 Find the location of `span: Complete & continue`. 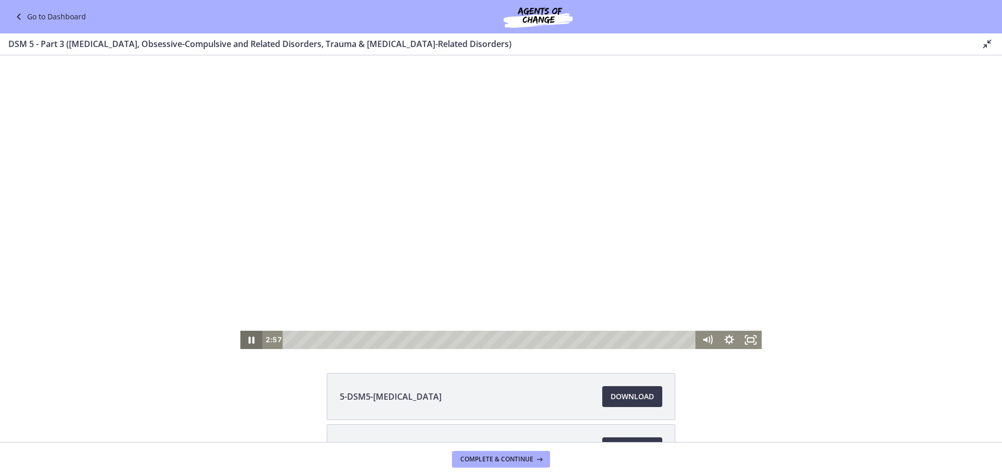

span: Complete & continue is located at coordinates (497, 459).